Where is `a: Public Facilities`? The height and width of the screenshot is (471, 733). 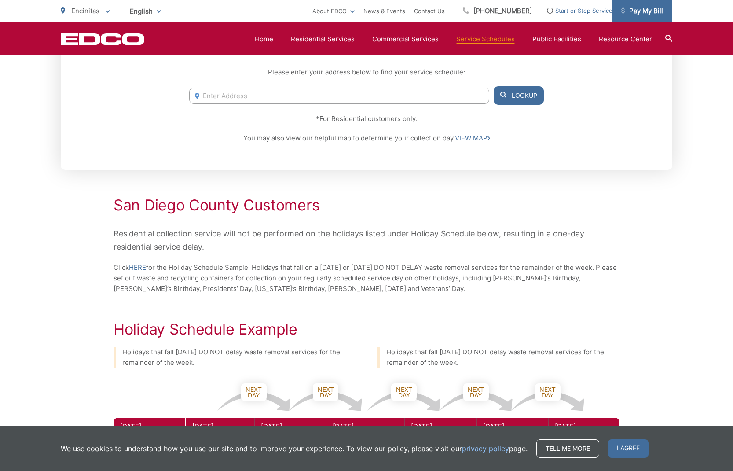 a: Public Facilities is located at coordinates (556, 39).